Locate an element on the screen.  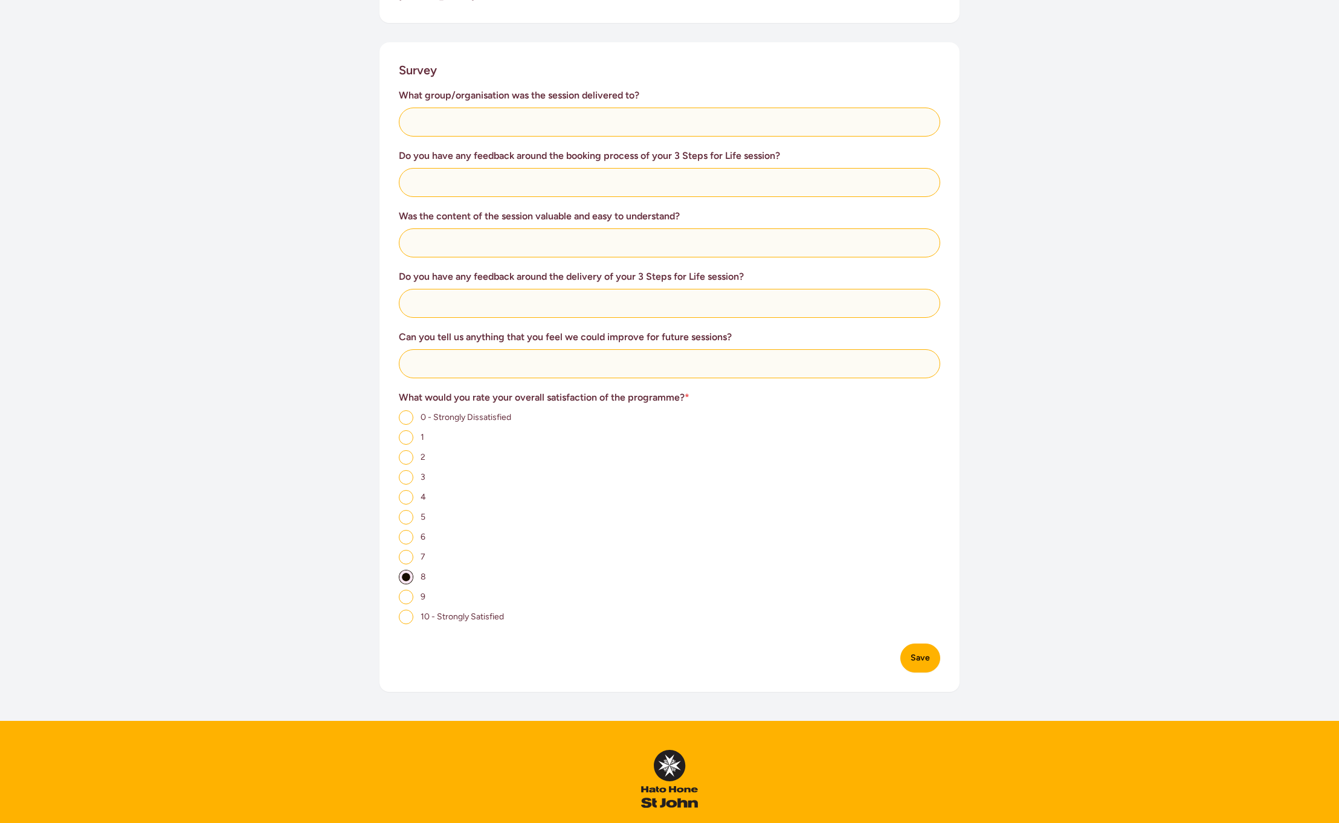
input: 4 is located at coordinates (406, 497).